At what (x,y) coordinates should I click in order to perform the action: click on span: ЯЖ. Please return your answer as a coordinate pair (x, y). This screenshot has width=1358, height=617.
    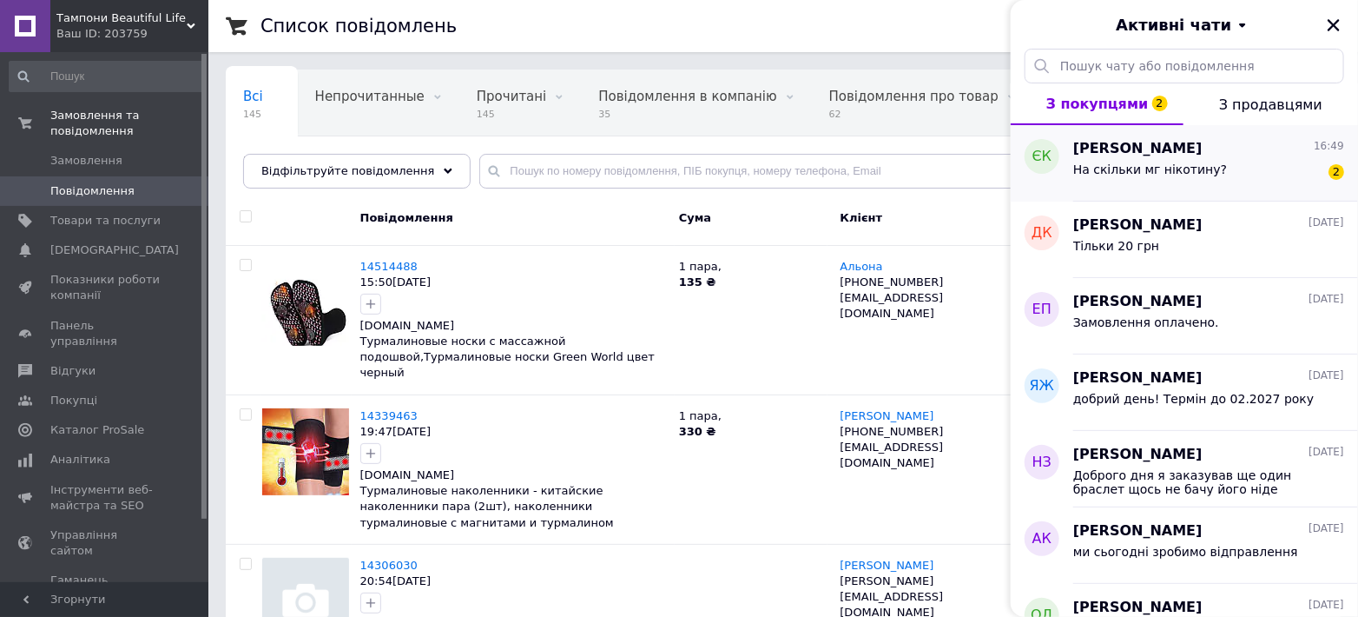
    Looking at the image, I should click on (1042, 386).